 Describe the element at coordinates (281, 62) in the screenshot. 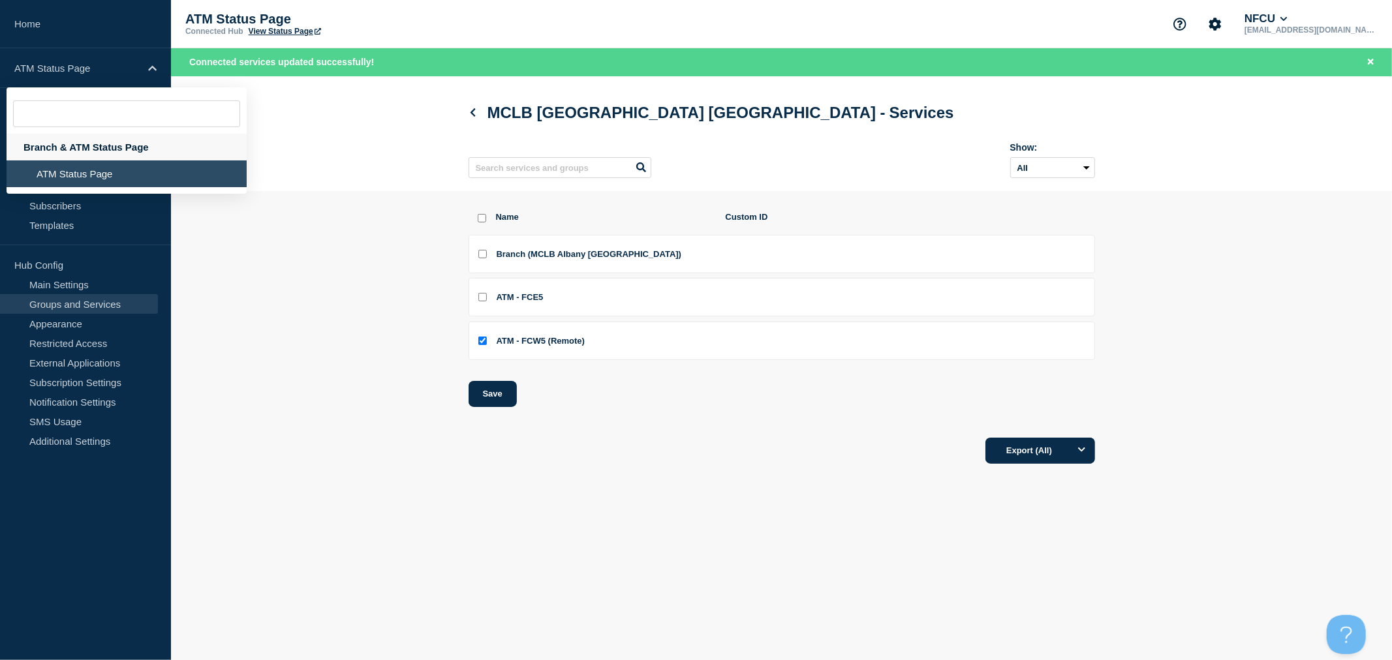

I see `span: Connected services updated successfully!` at that location.